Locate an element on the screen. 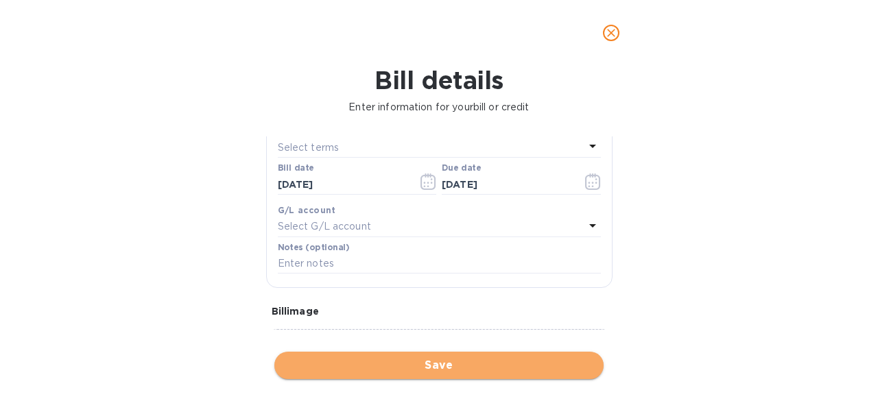 Image resolution: width=878 pixels, height=401 pixels. p: Enter information for your bill or credit is located at coordinates (439, 107).